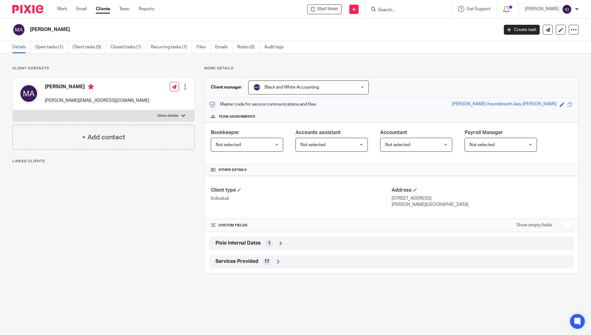  What do you see at coordinates (233, 170) in the screenshot?
I see `span: Other details` at bounding box center [233, 170].